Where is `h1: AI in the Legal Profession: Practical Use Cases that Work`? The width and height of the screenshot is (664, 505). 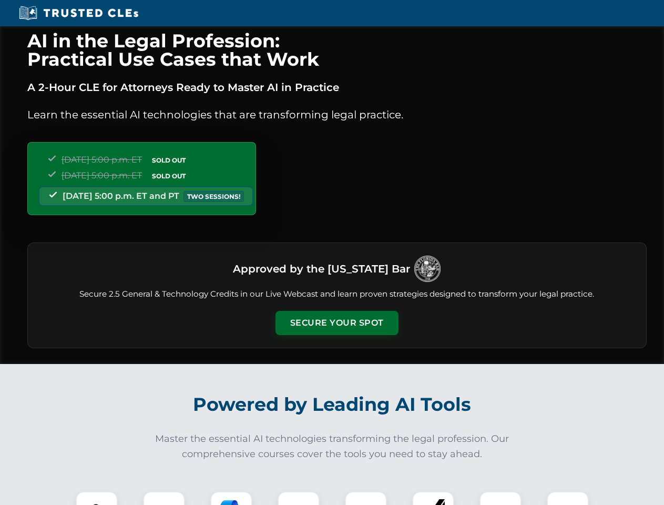
h1: AI in the Legal Profession: Practical Use Cases that Work is located at coordinates (337, 50).